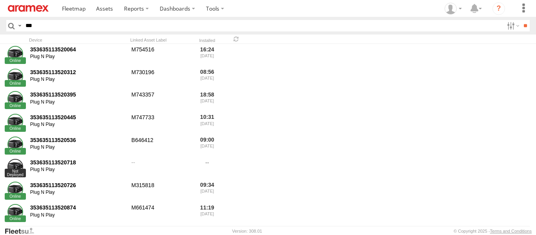  What do you see at coordinates (160, 123) in the screenshot?
I see `div: M747733` at bounding box center [160, 123].